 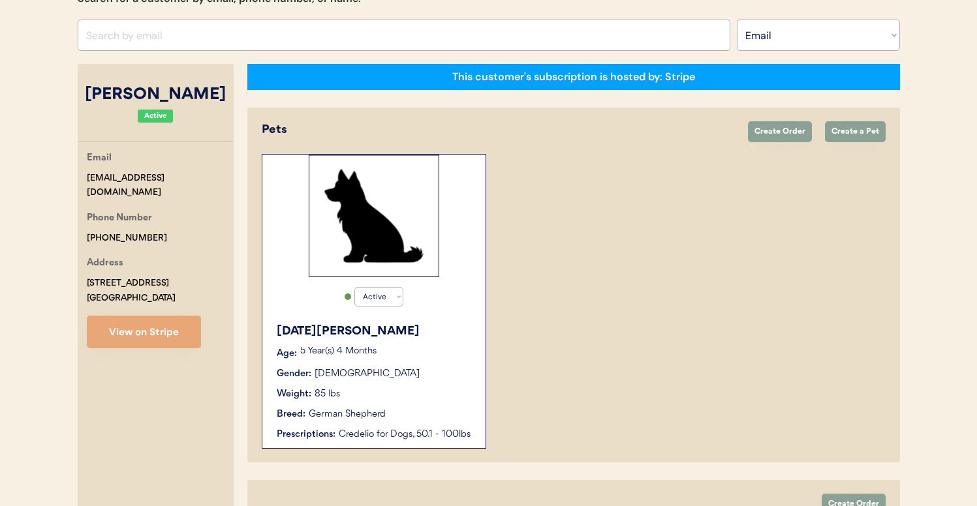 What do you see at coordinates (374, 216) in the screenshot?
I see `img: Rectangle%2029.svg` at bounding box center [374, 216].